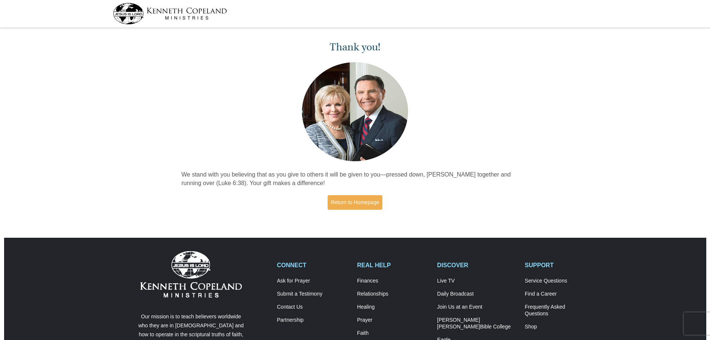 This screenshot has width=710, height=340. Describe the element at coordinates (477, 265) in the screenshot. I see `h2: DISCOVER` at that location.